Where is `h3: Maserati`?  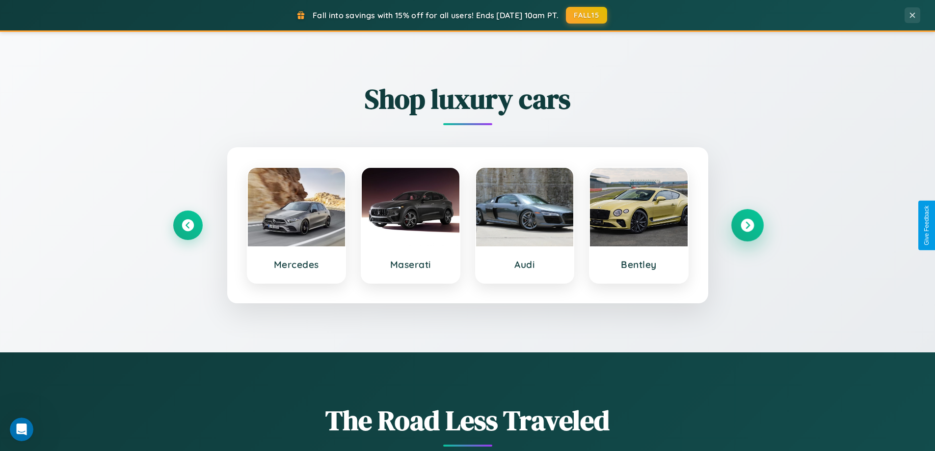
h3: Maserati is located at coordinates (410, 265).